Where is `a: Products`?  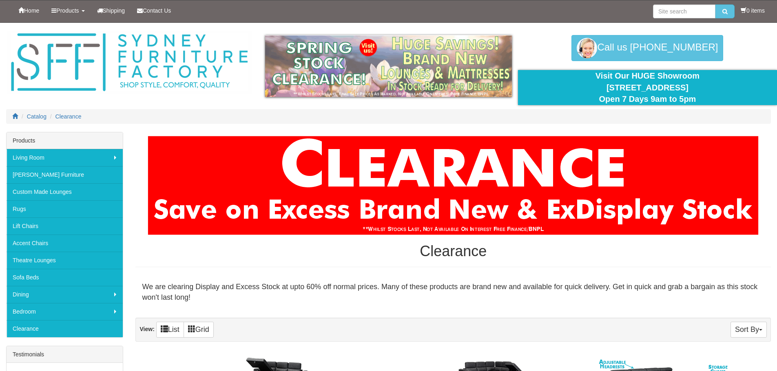 a: Products is located at coordinates (68, 11).